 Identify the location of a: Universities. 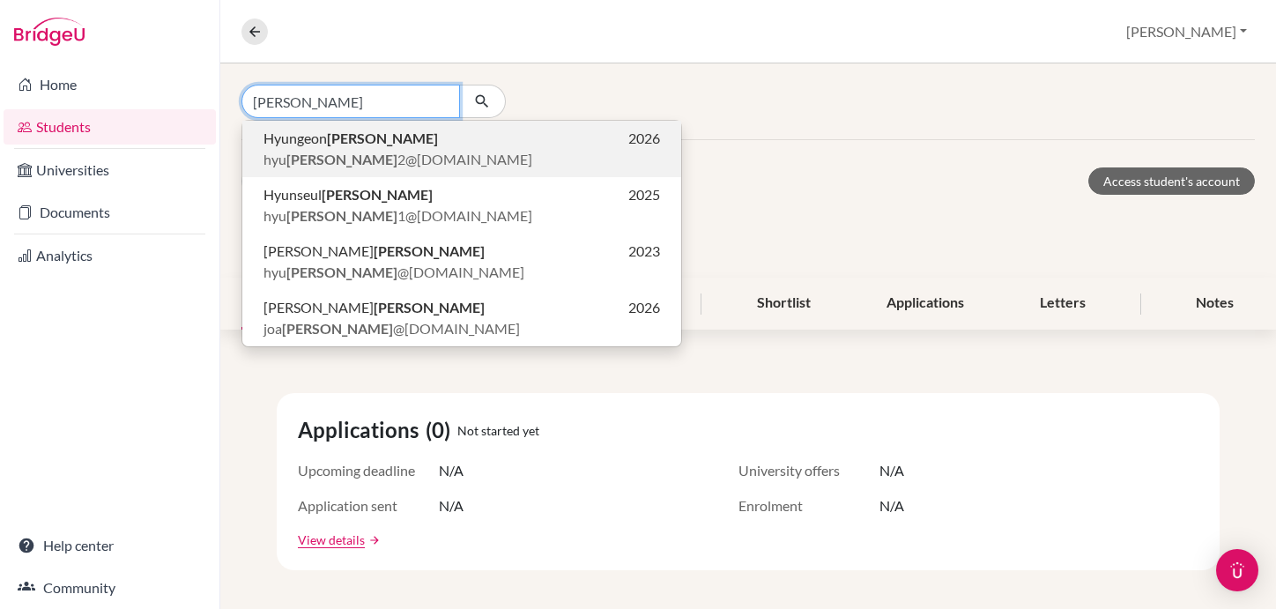
(109, 170).